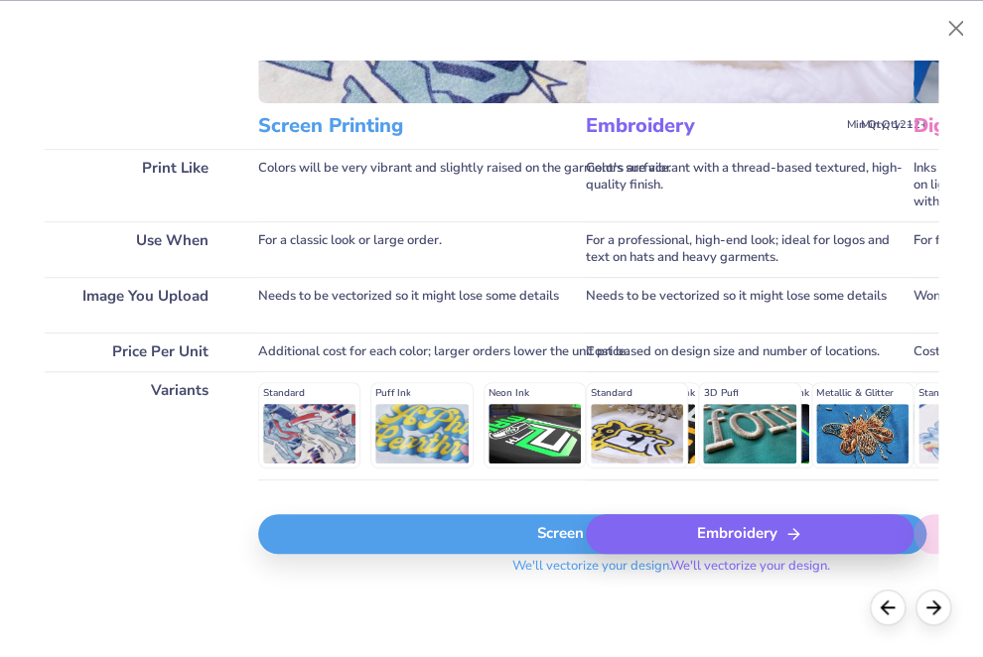  Describe the element at coordinates (136, 425) in the screenshot. I see `div: Variants` at that location.